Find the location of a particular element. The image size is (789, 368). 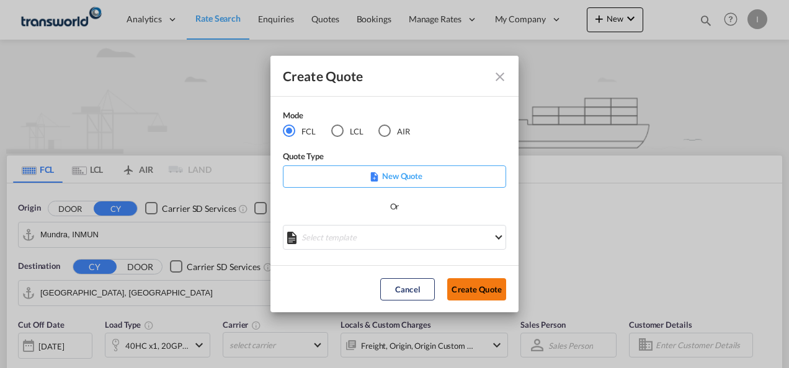

button: Cancel is located at coordinates (407, 290).